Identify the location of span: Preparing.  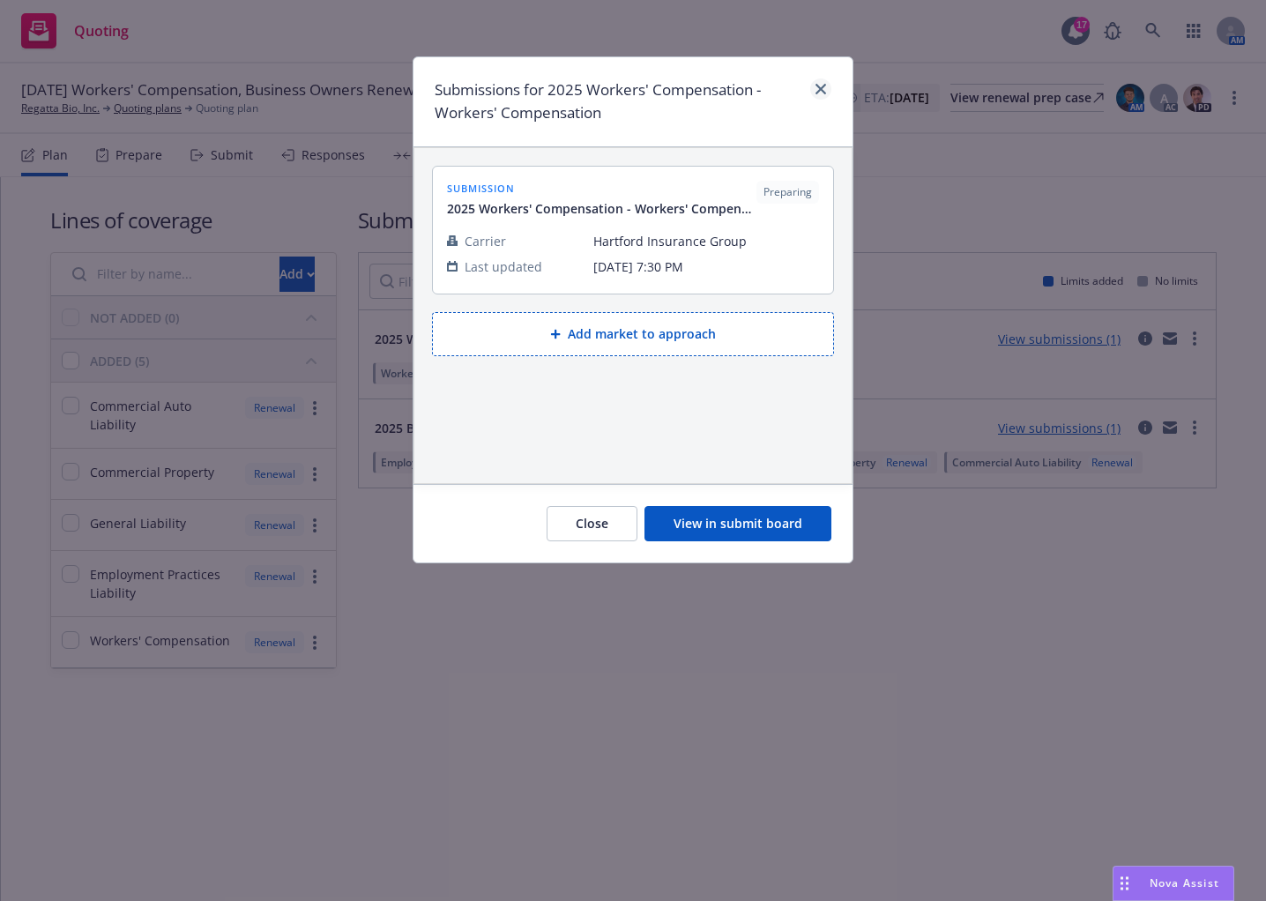
(787, 192).